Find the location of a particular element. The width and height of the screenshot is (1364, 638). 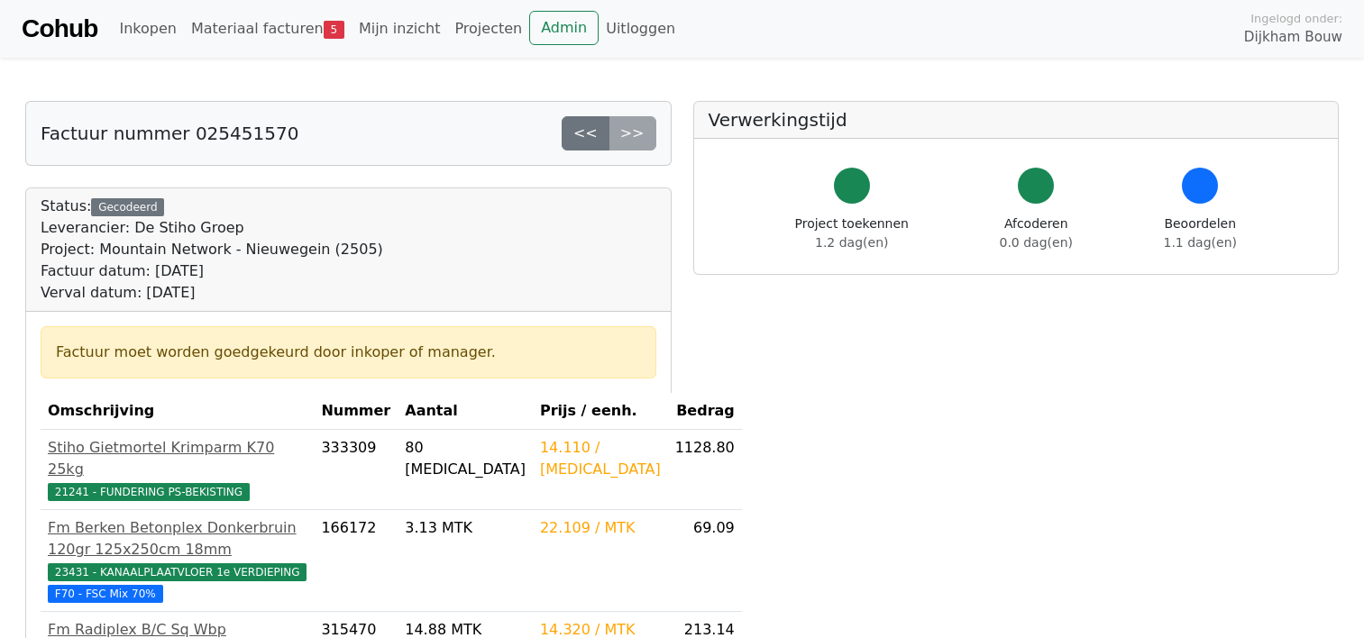

td: 166172 is located at coordinates (355, 561).